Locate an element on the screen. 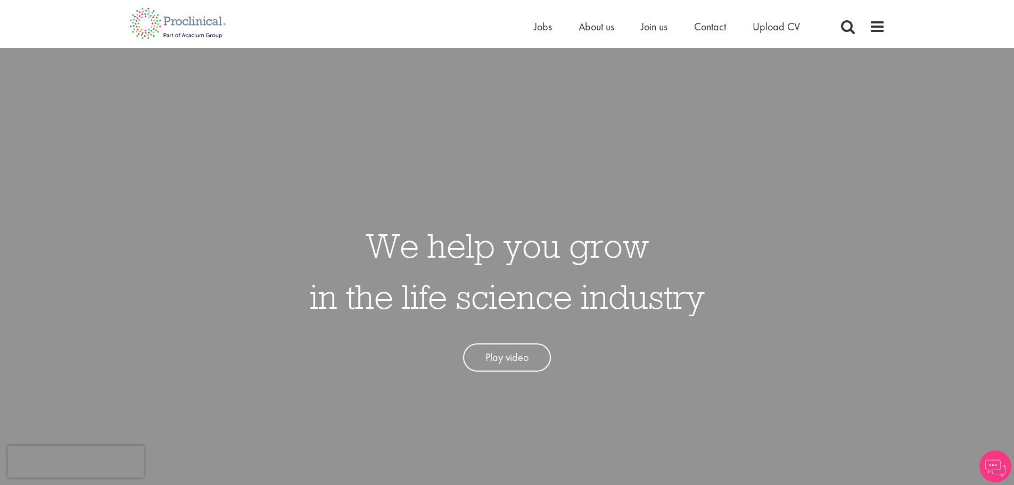 Image resolution: width=1014 pixels, height=485 pixels. a: Join us is located at coordinates (654, 27).